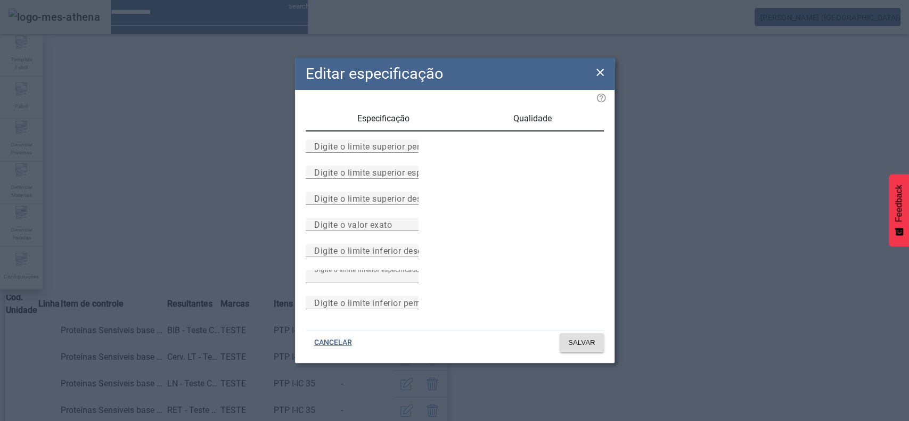 The image size is (909, 421). What do you see at coordinates (581, 343) in the screenshot?
I see `button: SALVAR` at bounding box center [581, 343].